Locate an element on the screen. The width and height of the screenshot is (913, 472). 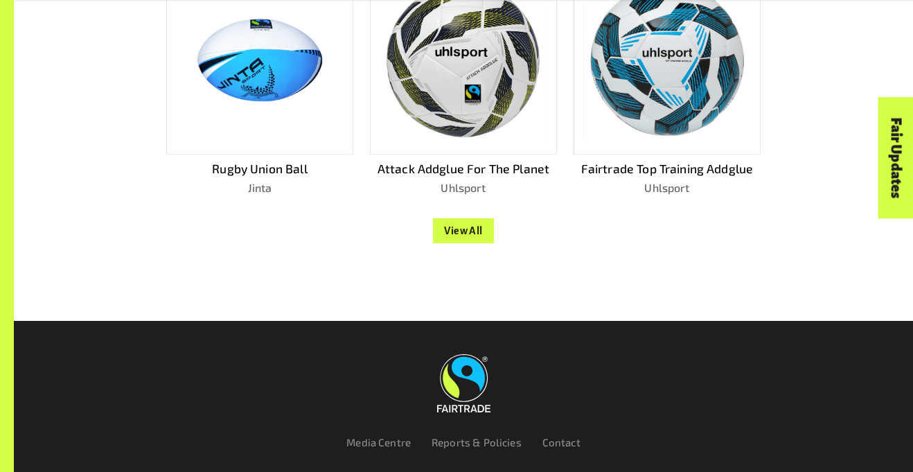
p: Attack Addglue For The Planet is located at coordinates (463, 168).